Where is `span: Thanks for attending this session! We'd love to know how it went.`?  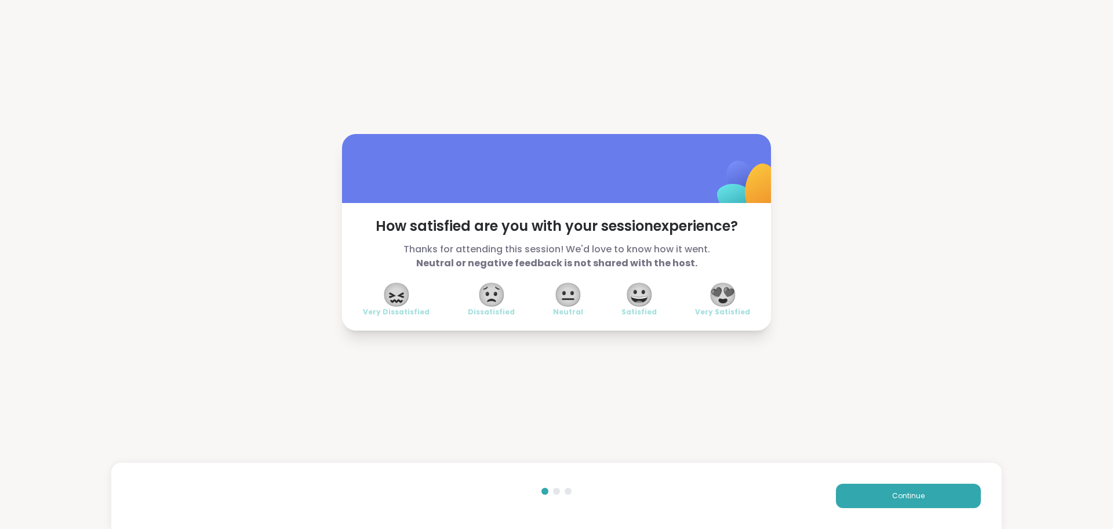 span: Thanks for attending this session! We'd love to know how it went. is located at coordinates (556, 256).